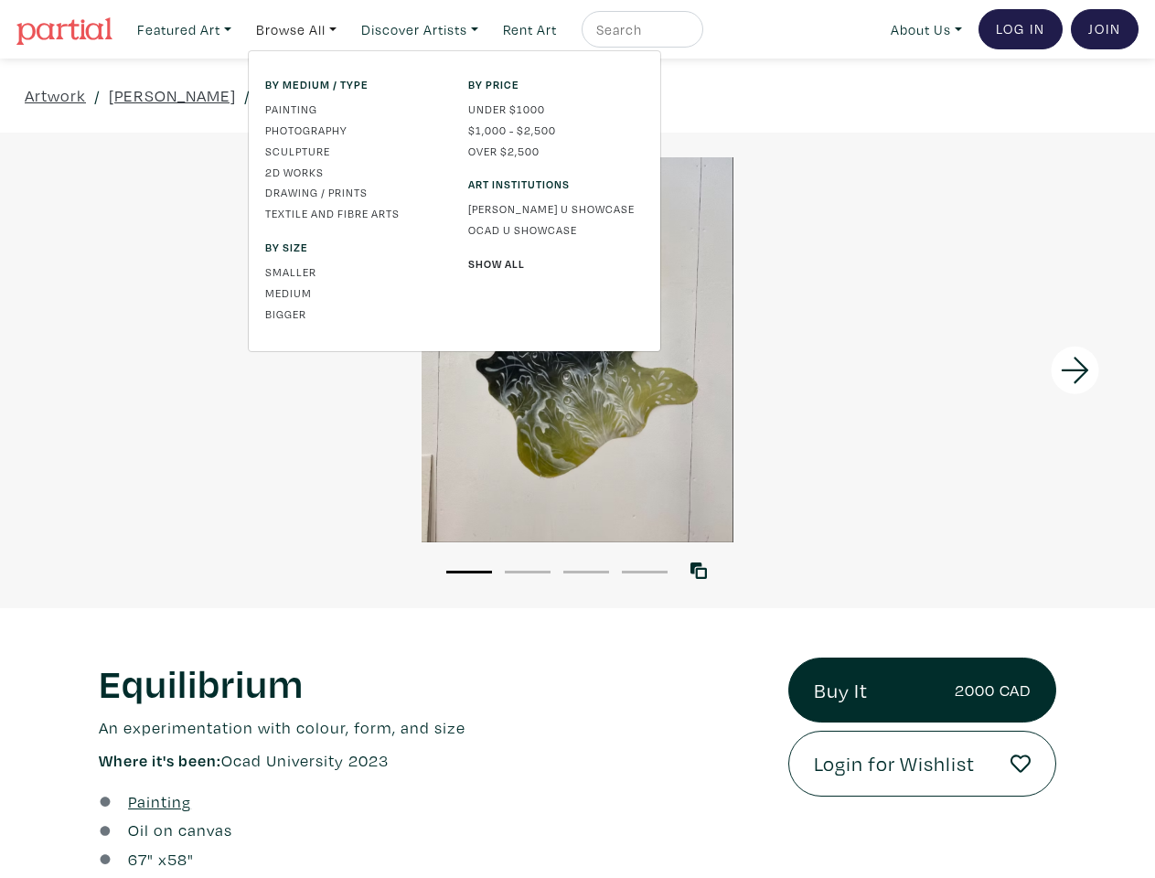 Image resolution: width=1155 pixels, height=878 pixels. Describe the element at coordinates (556, 184) in the screenshot. I see `span: Art Institutions` at that location.